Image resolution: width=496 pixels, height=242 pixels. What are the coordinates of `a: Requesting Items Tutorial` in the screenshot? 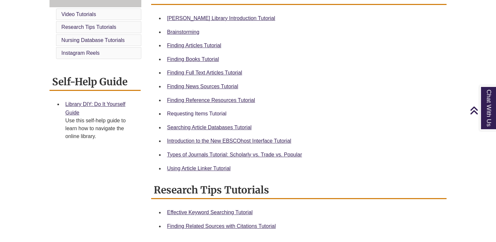 It's located at (196, 114).